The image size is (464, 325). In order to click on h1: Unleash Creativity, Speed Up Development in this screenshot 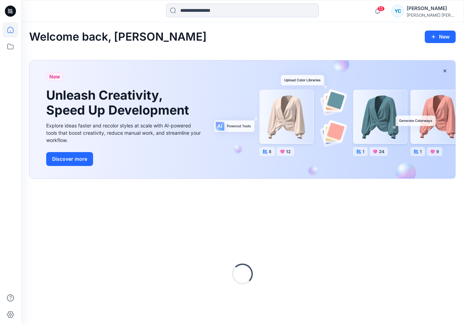, I will do `click(119, 103)`.